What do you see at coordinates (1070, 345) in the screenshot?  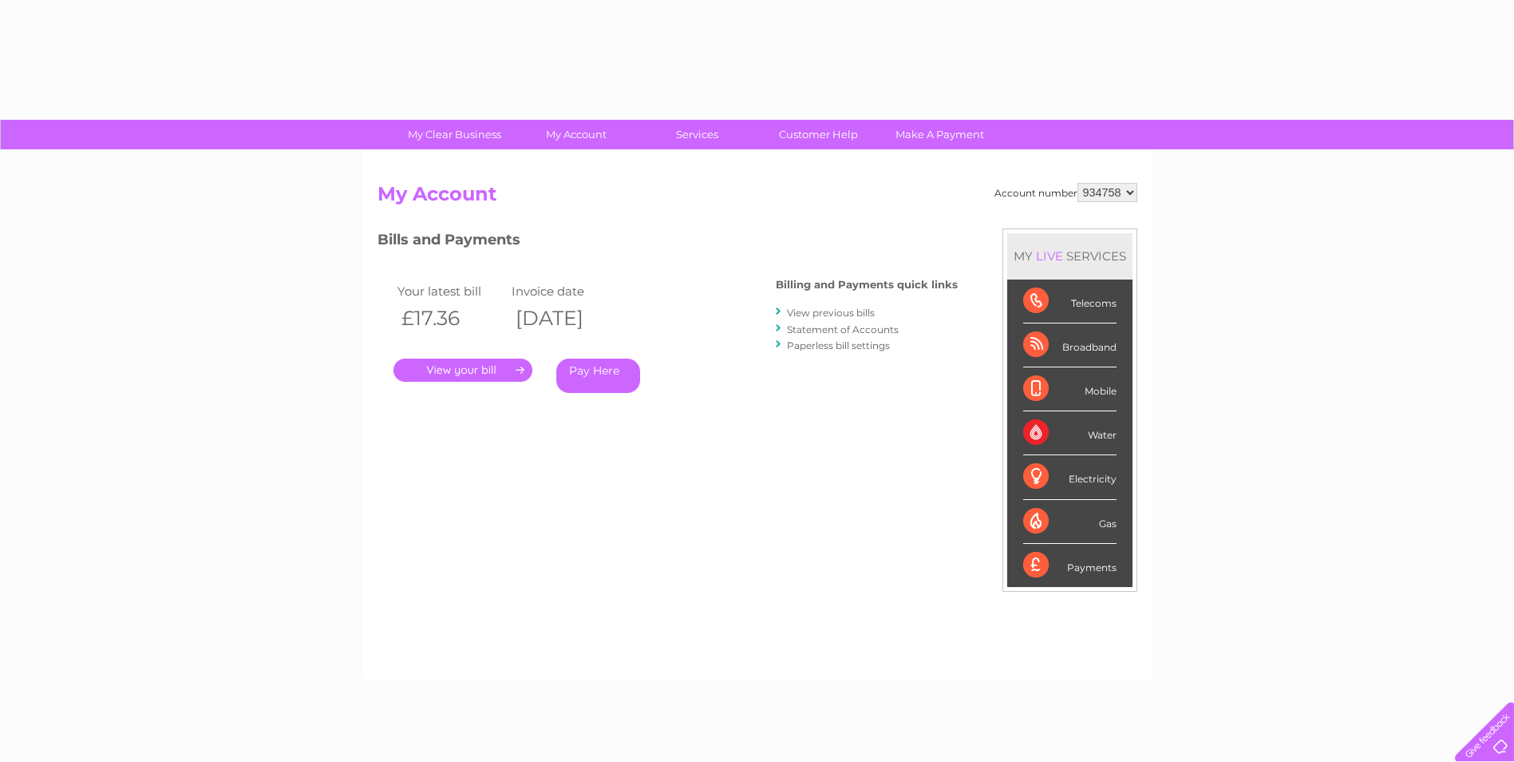 I see `div: Broadband` at bounding box center [1070, 345].